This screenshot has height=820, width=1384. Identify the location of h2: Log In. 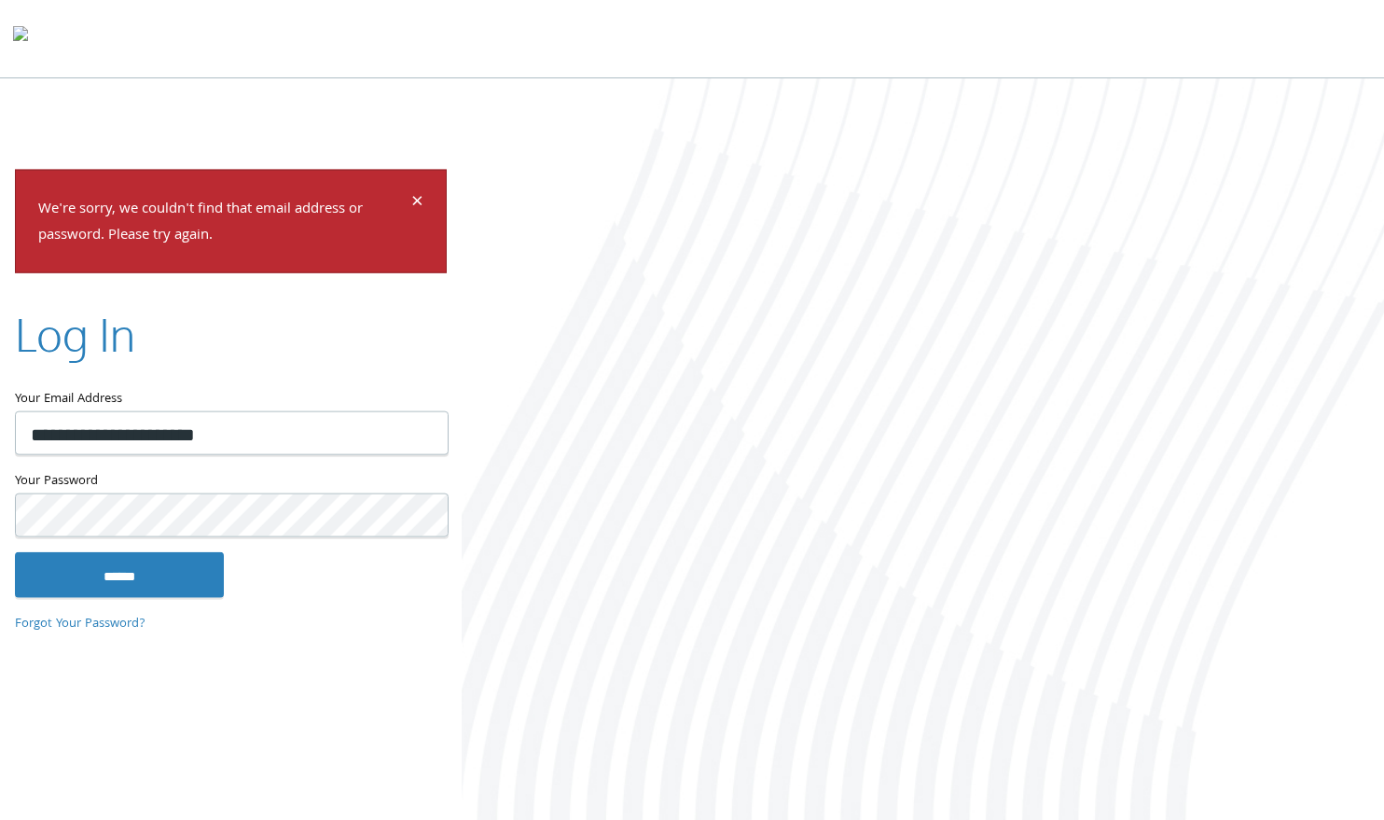
(75, 334).